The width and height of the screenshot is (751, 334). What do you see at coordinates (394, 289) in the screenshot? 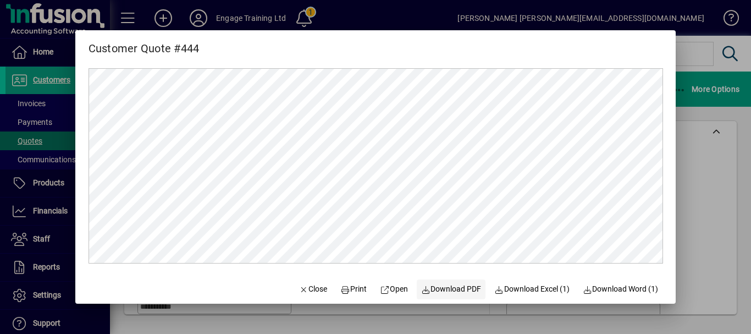
I see `a: Open` at bounding box center [394, 289].